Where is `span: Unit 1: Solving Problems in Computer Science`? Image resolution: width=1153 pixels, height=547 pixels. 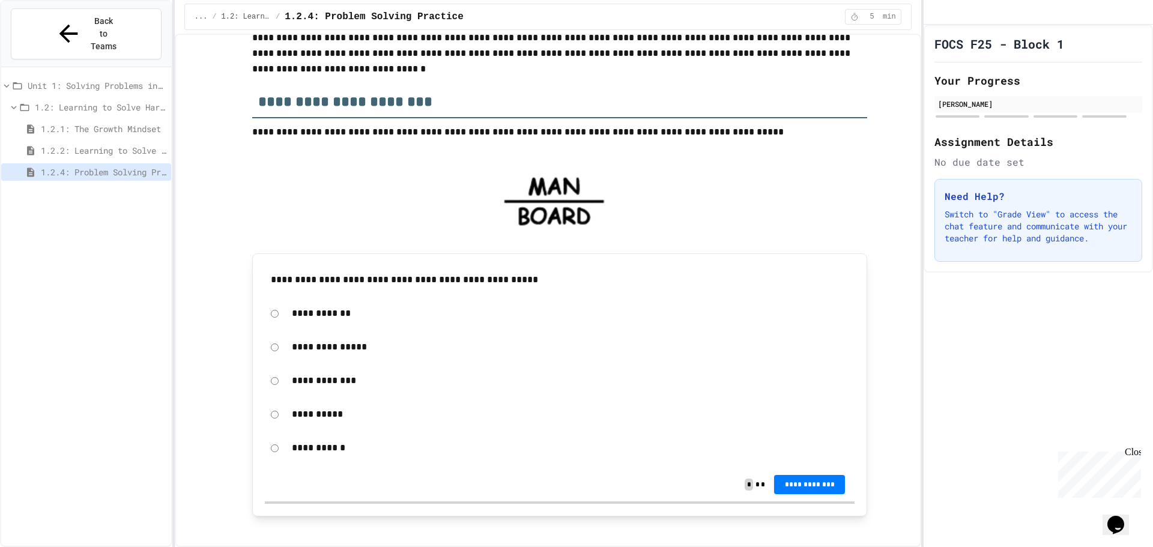
span: Unit 1: Solving Problems in Computer Science is located at coordinates (97, 85).